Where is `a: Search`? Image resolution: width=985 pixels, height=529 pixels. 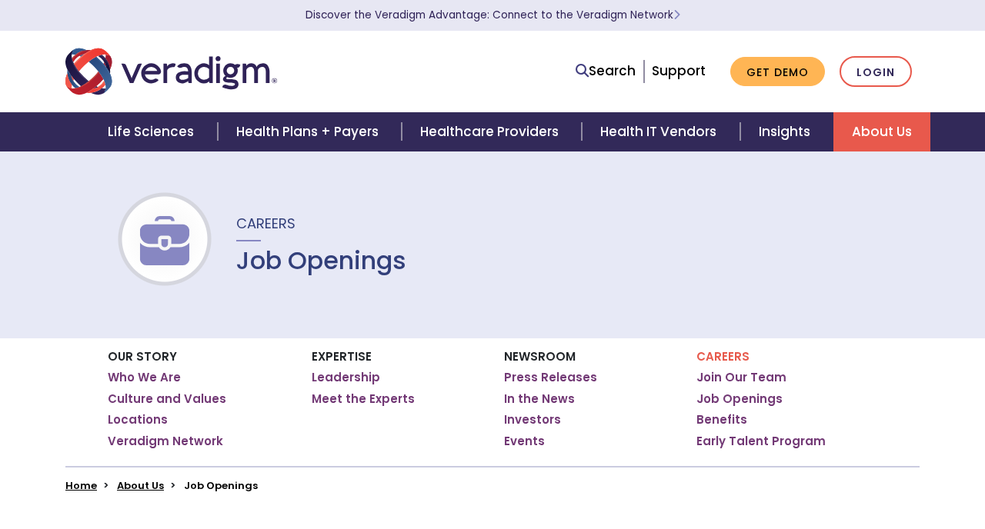
a: Search is located at coordinates (605, 71).